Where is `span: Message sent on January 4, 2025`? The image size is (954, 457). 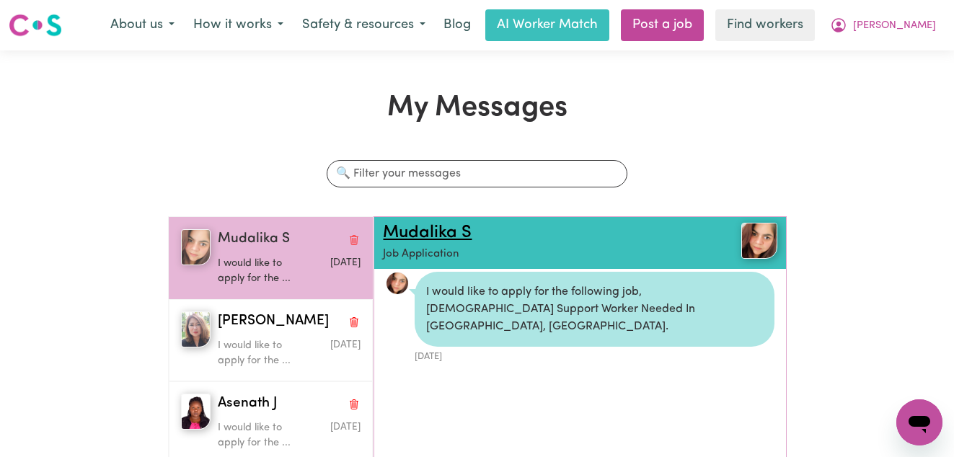
span: Message sent on January 4, 2025 is located at coordinates (345, 427).